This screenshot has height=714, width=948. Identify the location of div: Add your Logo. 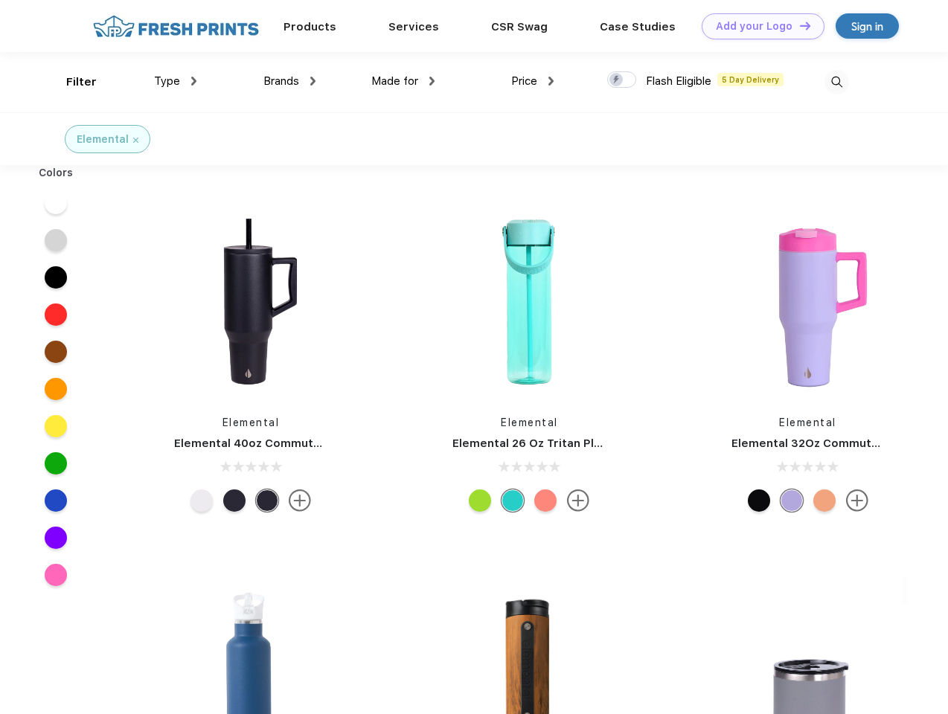
(754, 26).